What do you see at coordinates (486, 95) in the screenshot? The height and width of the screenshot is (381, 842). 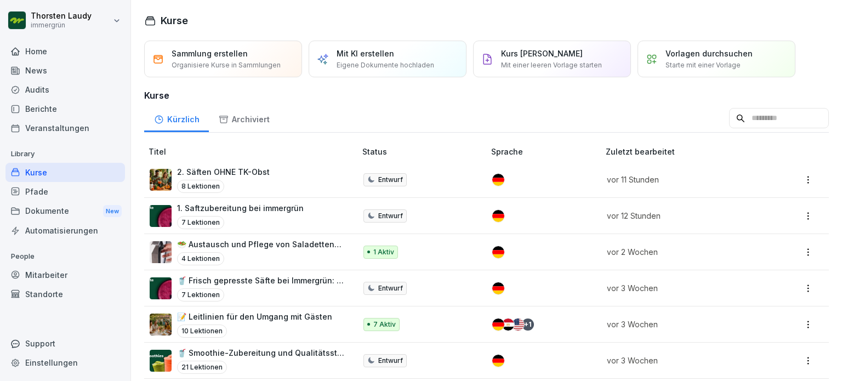 I see `h3: Kurse` at bounding box center [486, 95].